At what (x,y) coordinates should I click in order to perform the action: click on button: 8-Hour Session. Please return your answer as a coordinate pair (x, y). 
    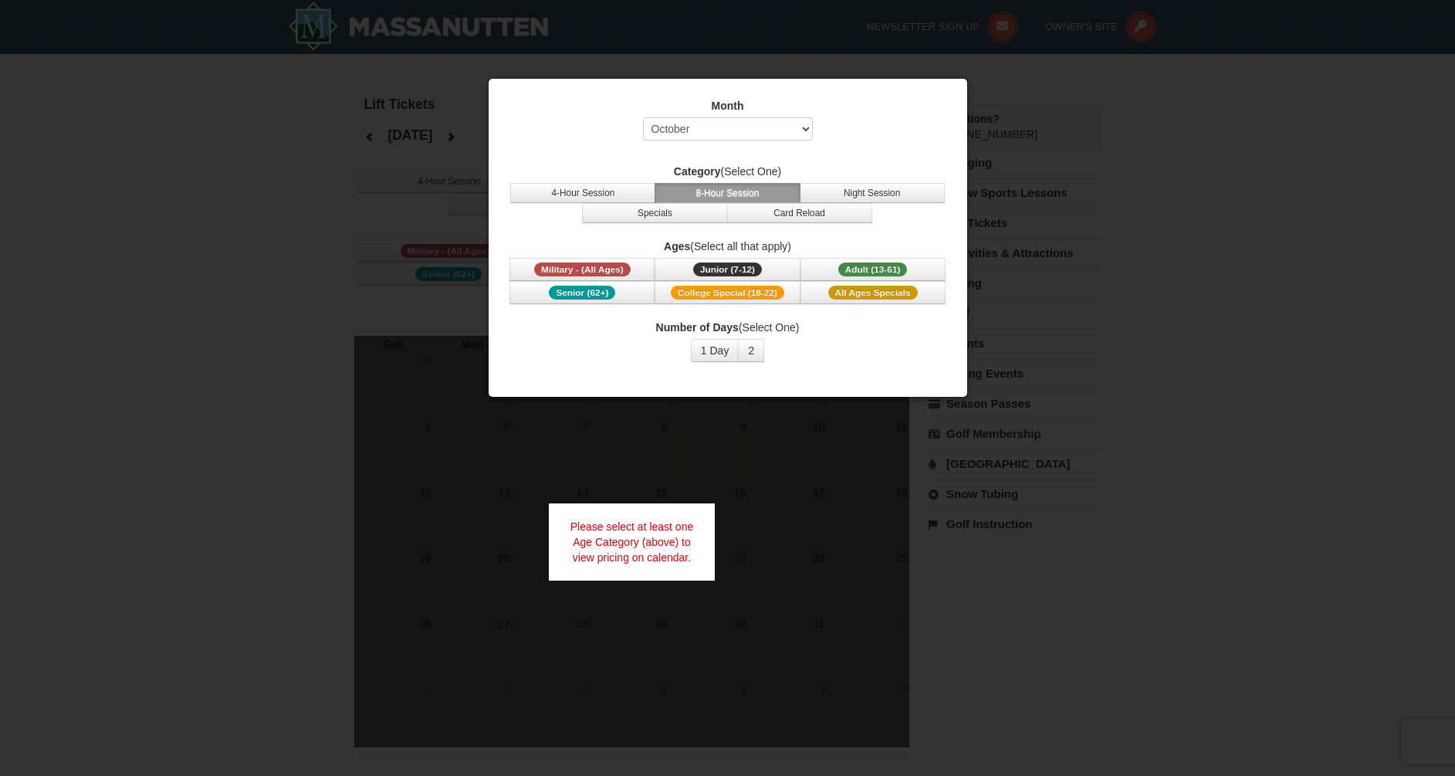
    Looking at the image, I should click on (727, 193).